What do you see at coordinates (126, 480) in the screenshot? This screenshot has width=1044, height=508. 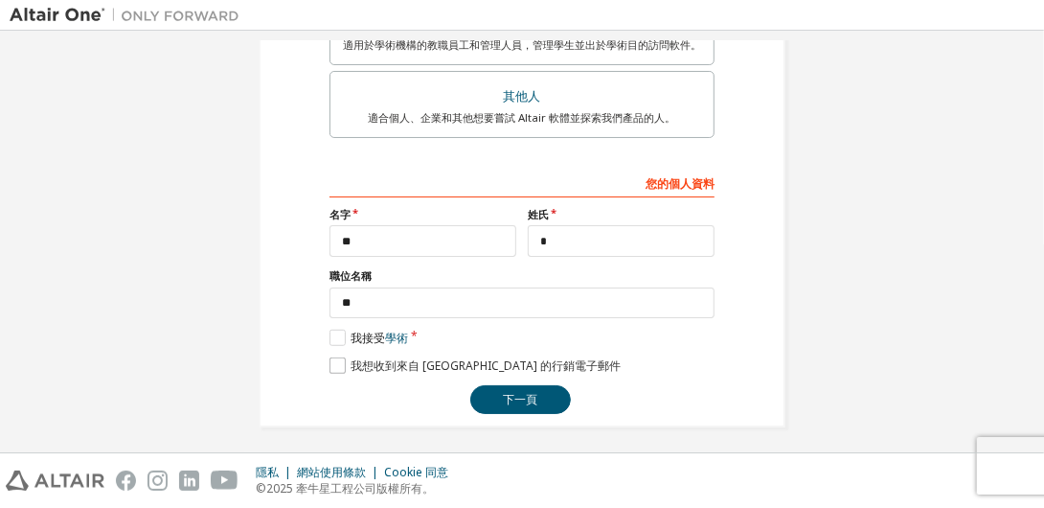 I see `img: facebook.svg` at bounding box center [126, 480].